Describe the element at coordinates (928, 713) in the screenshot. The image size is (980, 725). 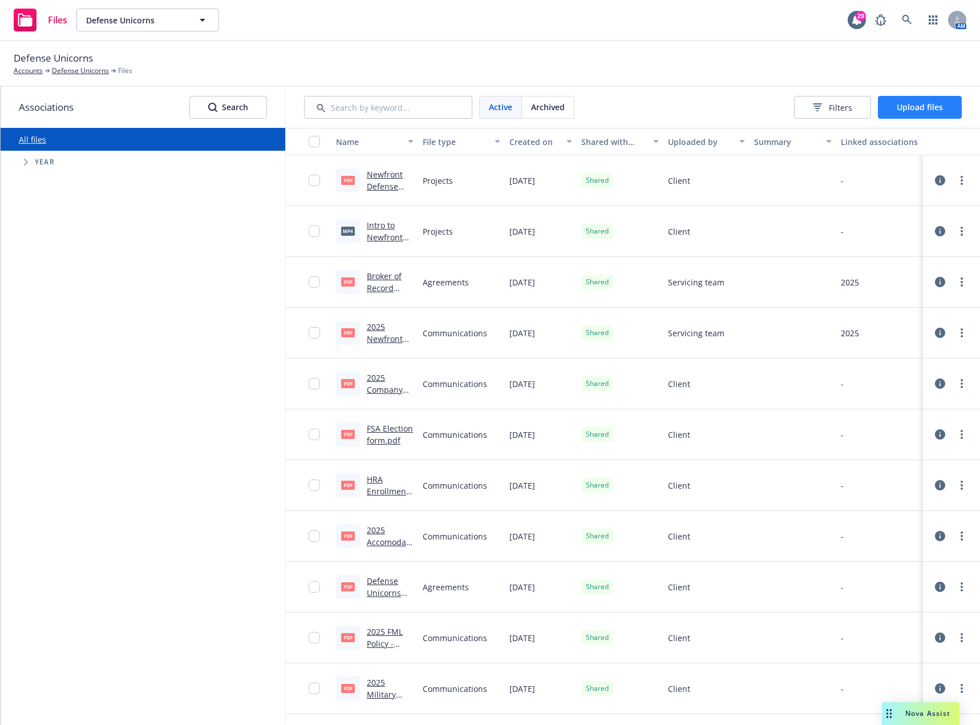
I see `span: Nova Assist` at that location.